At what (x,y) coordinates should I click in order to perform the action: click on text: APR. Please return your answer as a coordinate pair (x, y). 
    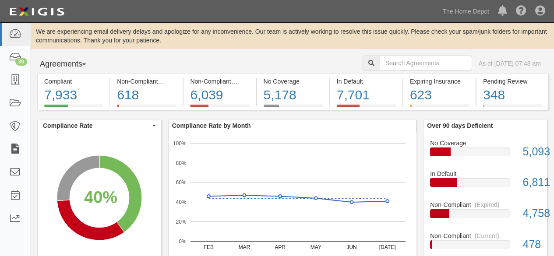
    Looking at the image, I should click on (280, 247).